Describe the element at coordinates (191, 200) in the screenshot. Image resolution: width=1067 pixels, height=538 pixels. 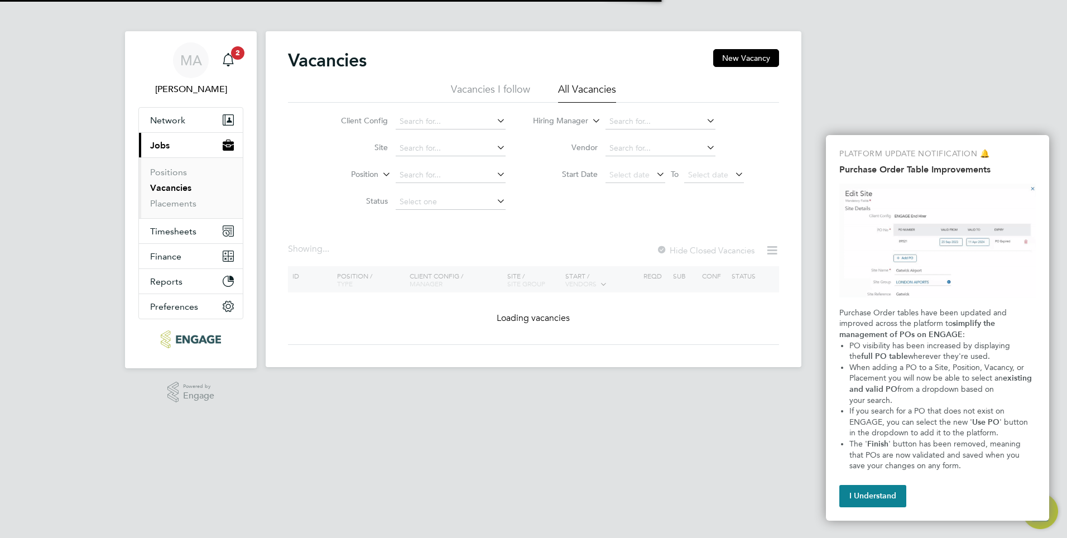
I see `nav: Main navigation` at that location.